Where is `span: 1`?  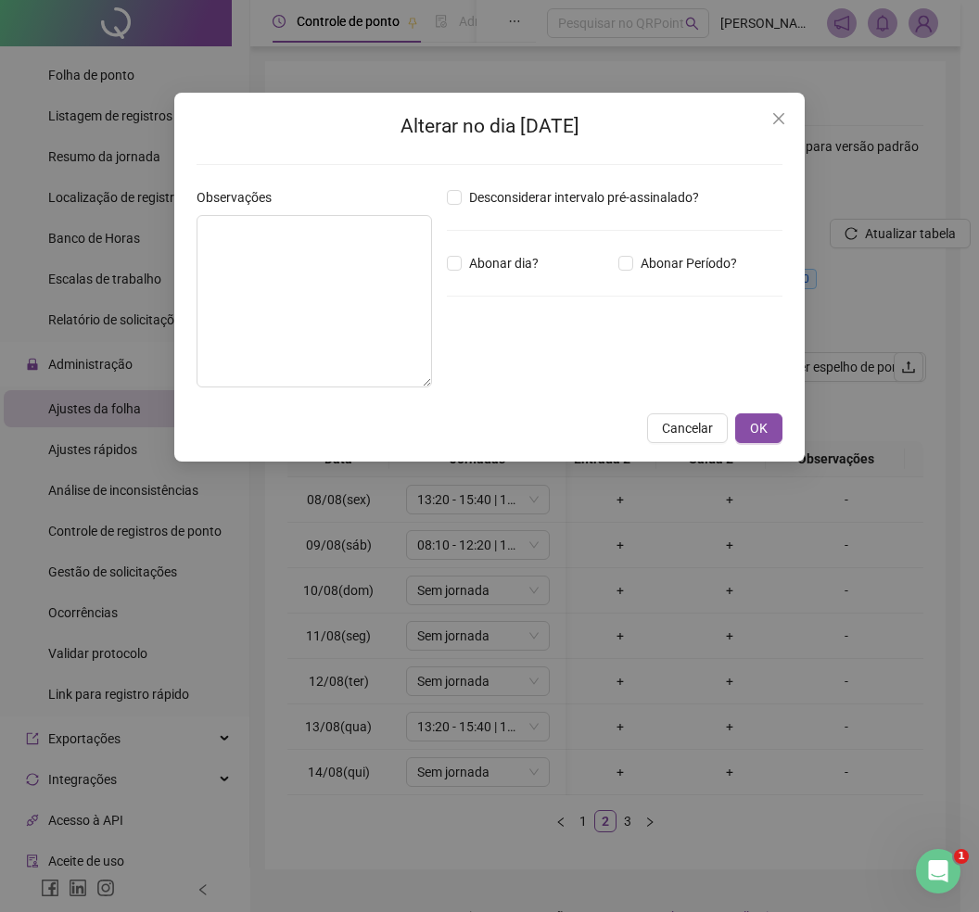 span: 1 is located at coordinates (961, 857).